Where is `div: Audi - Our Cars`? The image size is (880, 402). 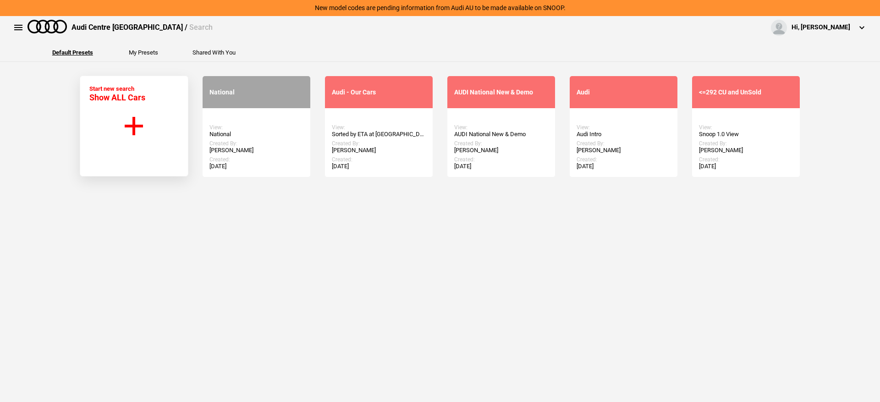
div: Audi - Our Cars is located at coordinates (379, 92).